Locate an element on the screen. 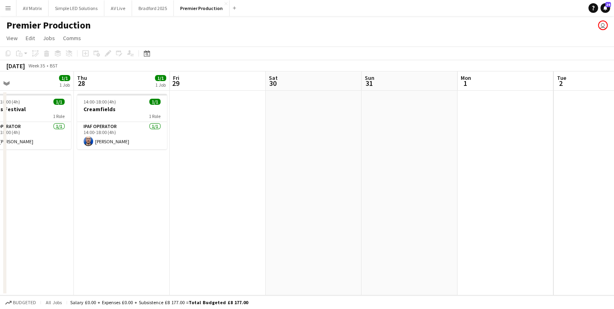 The height and width of the screenshot is (309, 614). button: AV Matrix is located at coordinates (33, 8).